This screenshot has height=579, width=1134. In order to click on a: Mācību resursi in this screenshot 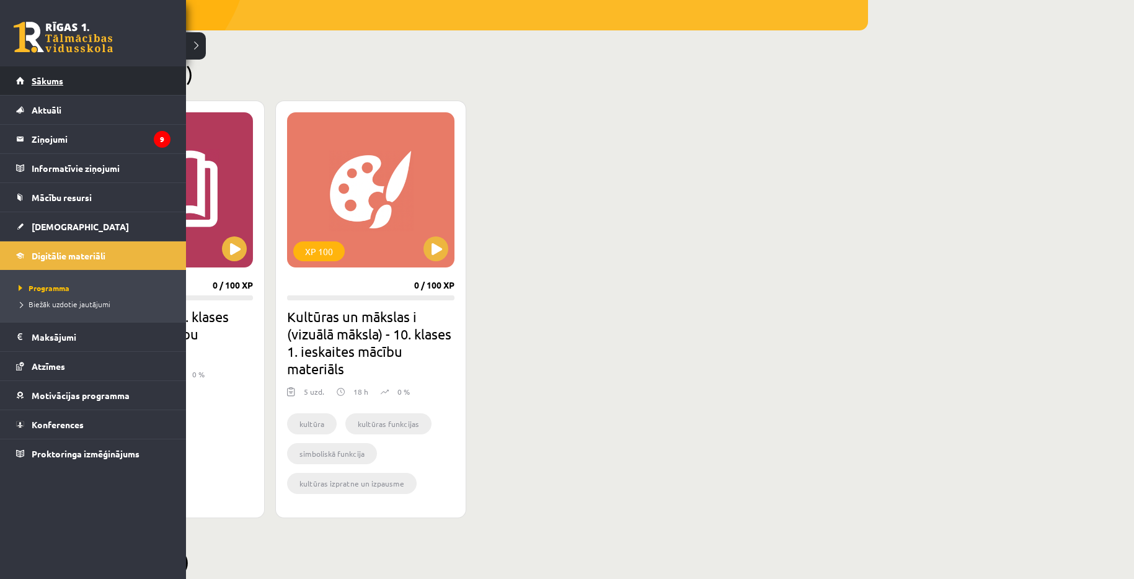, I will do `click(93, 197)`.